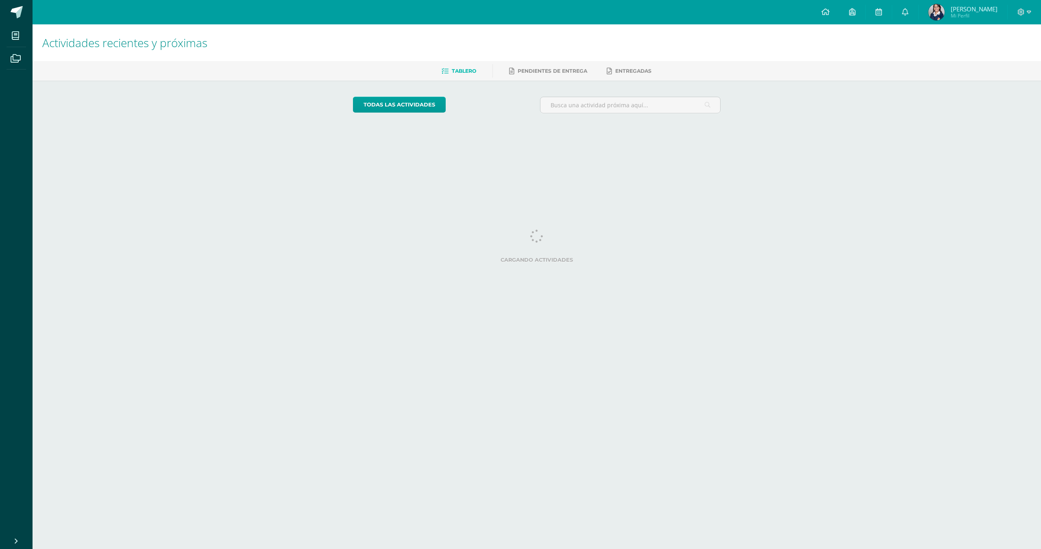 This screenshot has width=1041, height=549. I want to click on a: Tablero, so click(458, 71).